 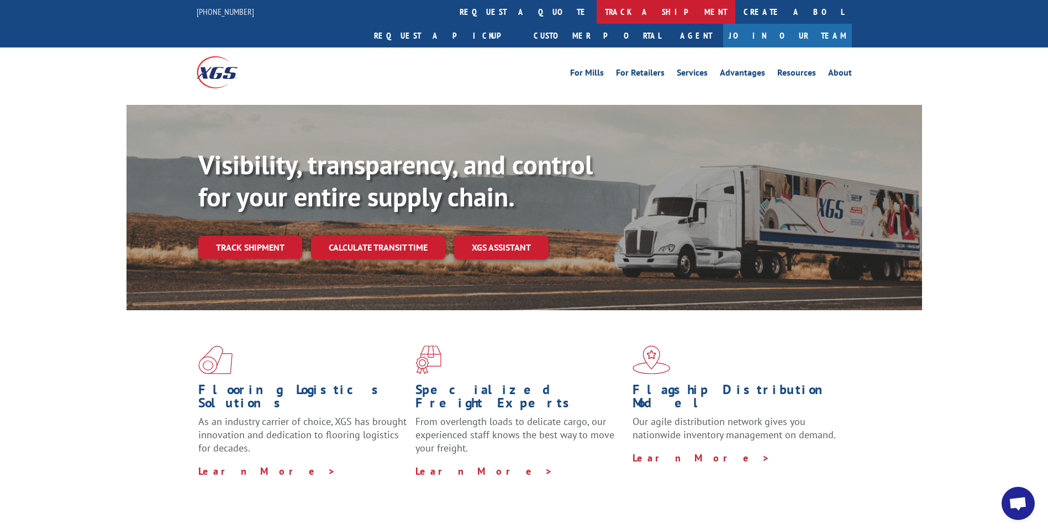 What do you see at coordinates (797, 75) in the screenshot?
I see `a: Resources` at bounding box center [797, 75].